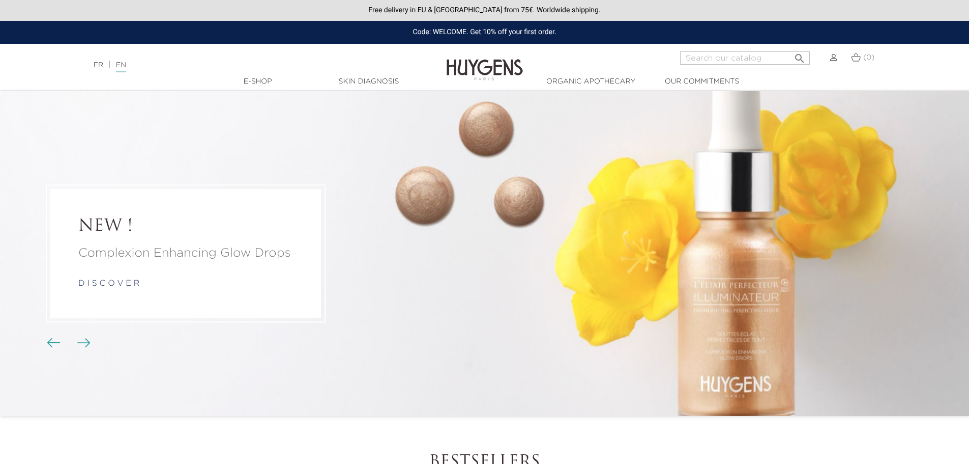  Describe the element at coordinates (745, 58) in the screenshot. I see `input: Search` at that location.